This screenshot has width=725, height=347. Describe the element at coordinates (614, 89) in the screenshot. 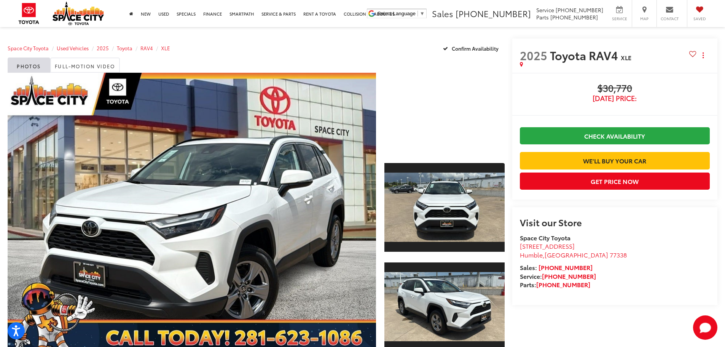

I see `span: $30,770` at that location.